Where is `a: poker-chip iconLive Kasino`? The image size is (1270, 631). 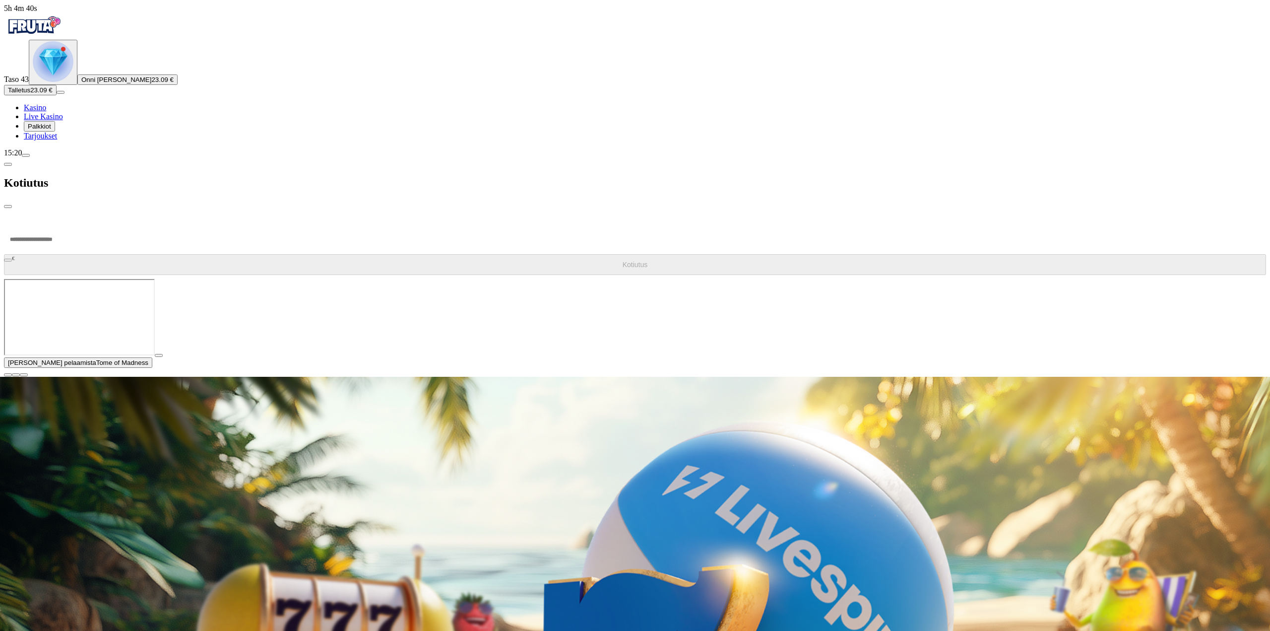
a: poker-chip iconLive Kasino is located at coordinates (43, 116).